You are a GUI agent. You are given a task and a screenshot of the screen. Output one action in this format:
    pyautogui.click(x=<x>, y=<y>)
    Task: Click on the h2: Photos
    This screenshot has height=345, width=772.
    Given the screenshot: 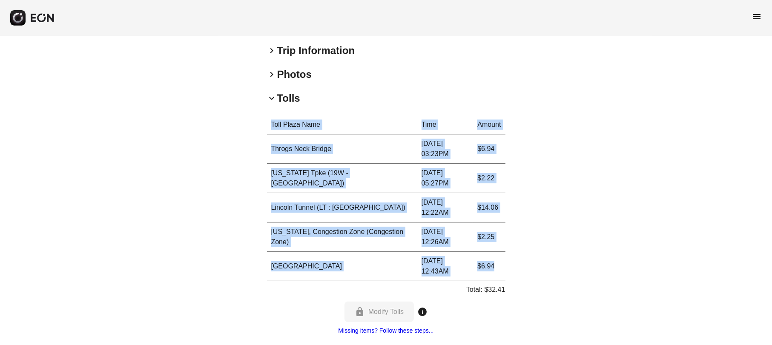 What is the action you would take?
    pyautogui.click(x=294, y=75)
    